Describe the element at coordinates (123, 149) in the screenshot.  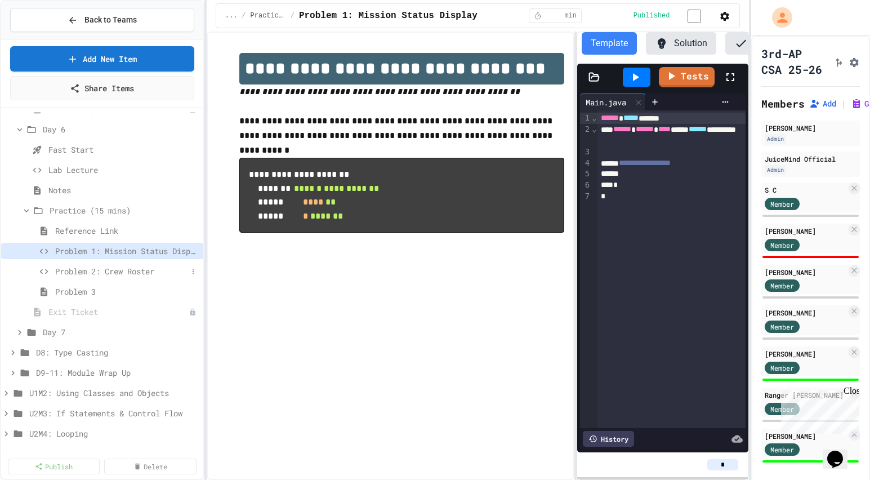
I see `span: Fast Start` at that location.